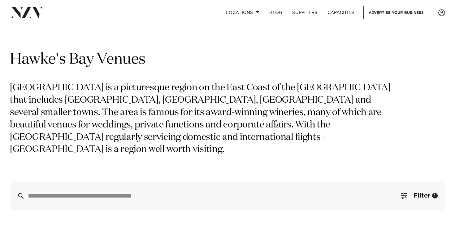 This screenshot has width=455, height=236. I want to click on img: nzv-logo.png, so click(27, 12).